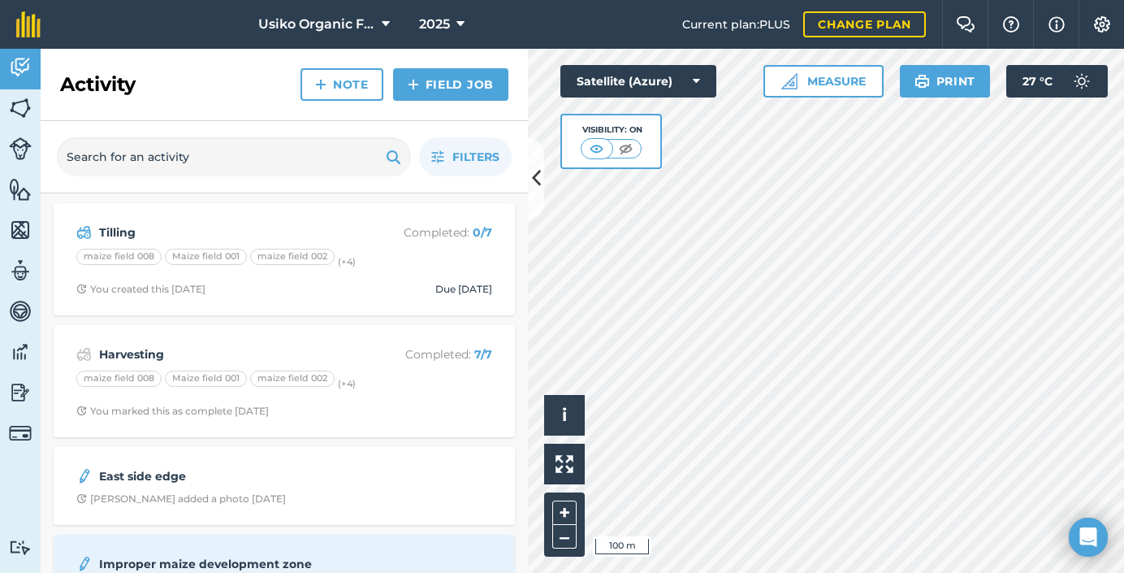 The image size is (1124, 573). What do you see at coordinates (638, 81) in the screenshot?
I see `button: Satellite (Azure)` at bounding box center [638, 81].